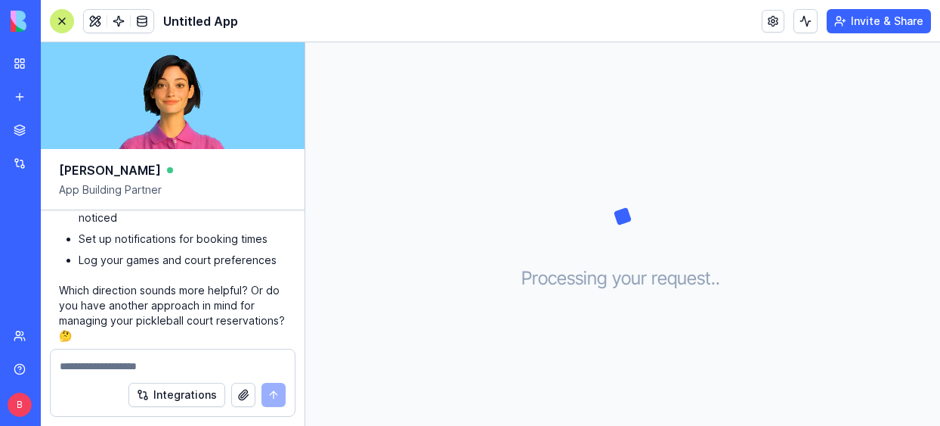 Image resolution: width=940 pixels, height=426 pixels. Describe the element at coordinates (182, 239) in the screenshot. I see `li: Set up notifications for booking times` at that location.